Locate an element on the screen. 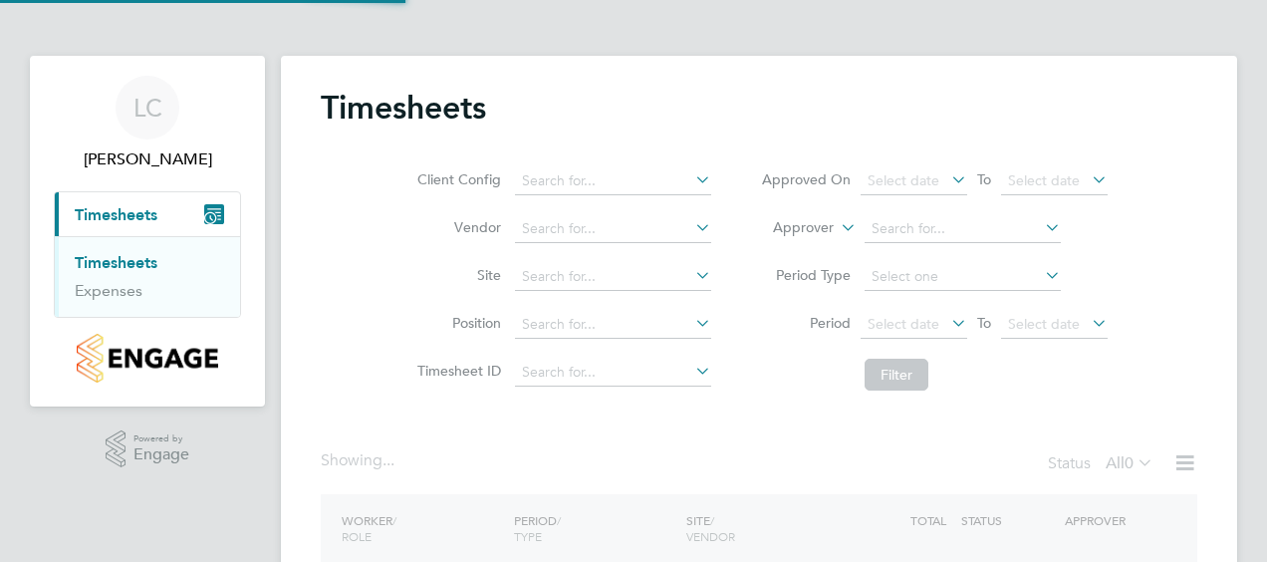 This screenshot has width=1267, height=562. button: Filter is located at coordinates (896, 374).